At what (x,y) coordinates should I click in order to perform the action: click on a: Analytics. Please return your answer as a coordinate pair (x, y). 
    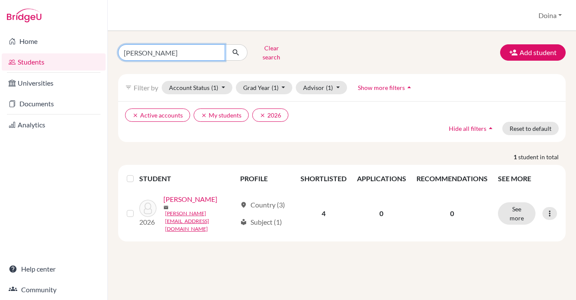
    Looking at the image, I should click on (53, 125).